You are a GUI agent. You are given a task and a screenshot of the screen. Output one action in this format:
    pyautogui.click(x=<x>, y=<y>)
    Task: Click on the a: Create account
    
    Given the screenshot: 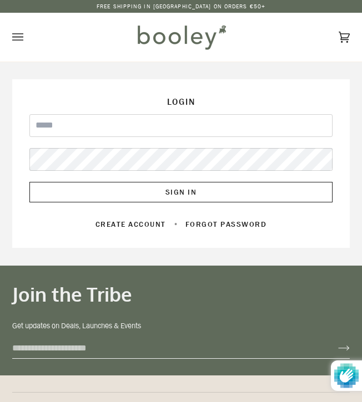 What is the action you would take?
    pyautogui.click(x=130, y=224)
    